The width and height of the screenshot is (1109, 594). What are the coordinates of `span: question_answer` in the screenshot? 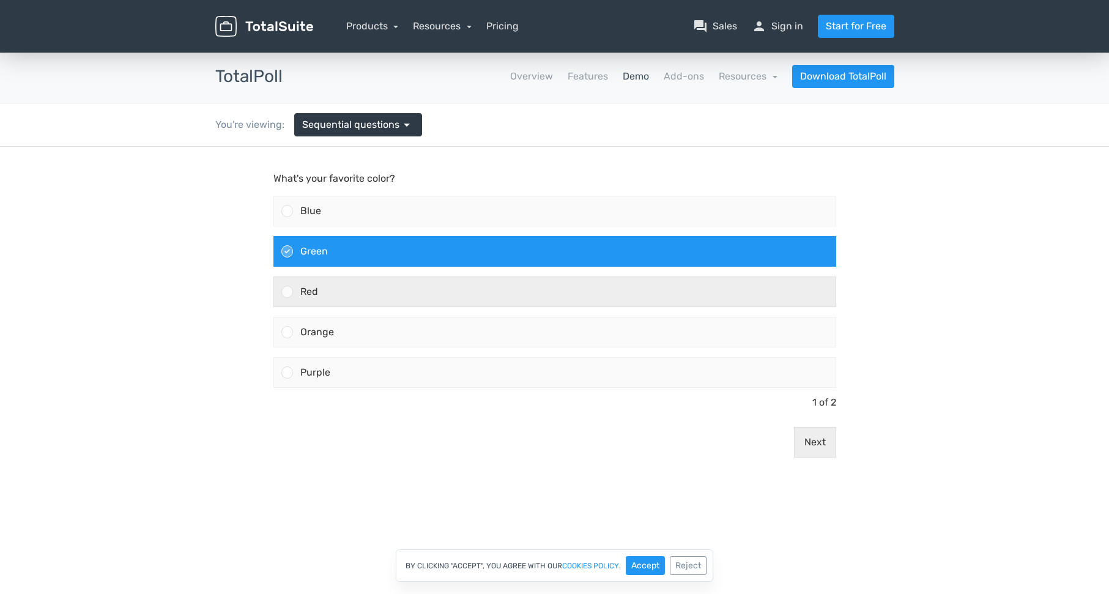 It's located at (700, 26).